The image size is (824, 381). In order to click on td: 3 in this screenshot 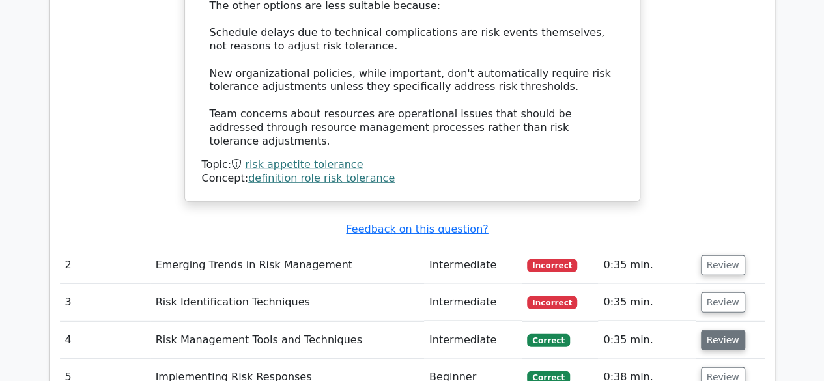, I will do `click(105, 302)`.